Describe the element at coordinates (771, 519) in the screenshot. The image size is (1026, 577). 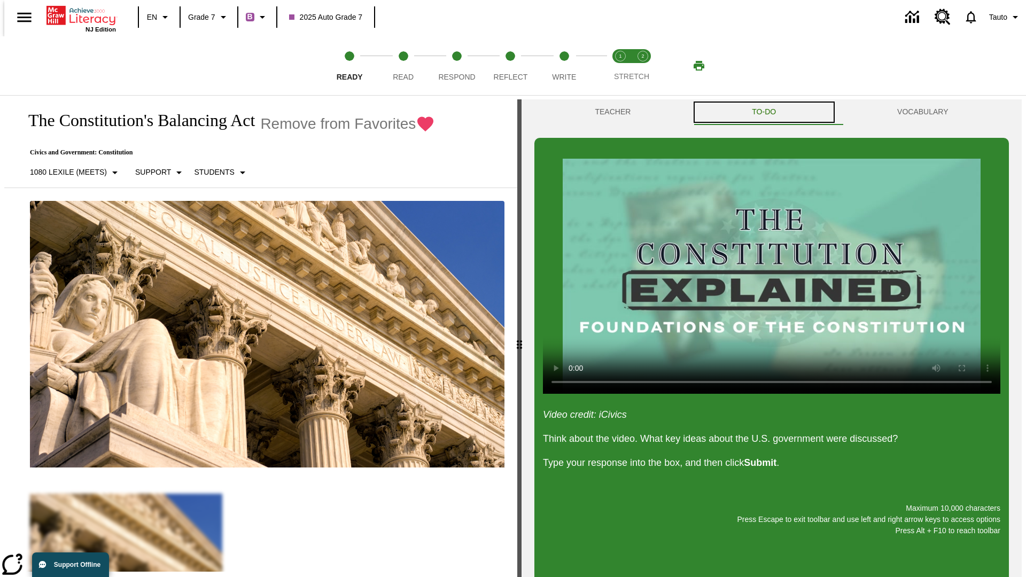
I see `p: Press Escape to exit toolbar and use left and right arrow keys to access options` at that location.